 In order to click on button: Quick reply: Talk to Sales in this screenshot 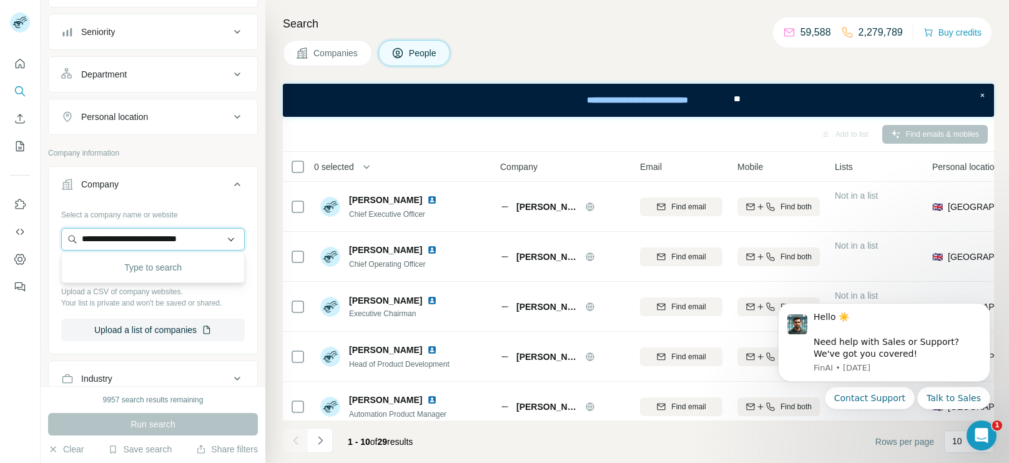, I will do `click(194, 110)`.